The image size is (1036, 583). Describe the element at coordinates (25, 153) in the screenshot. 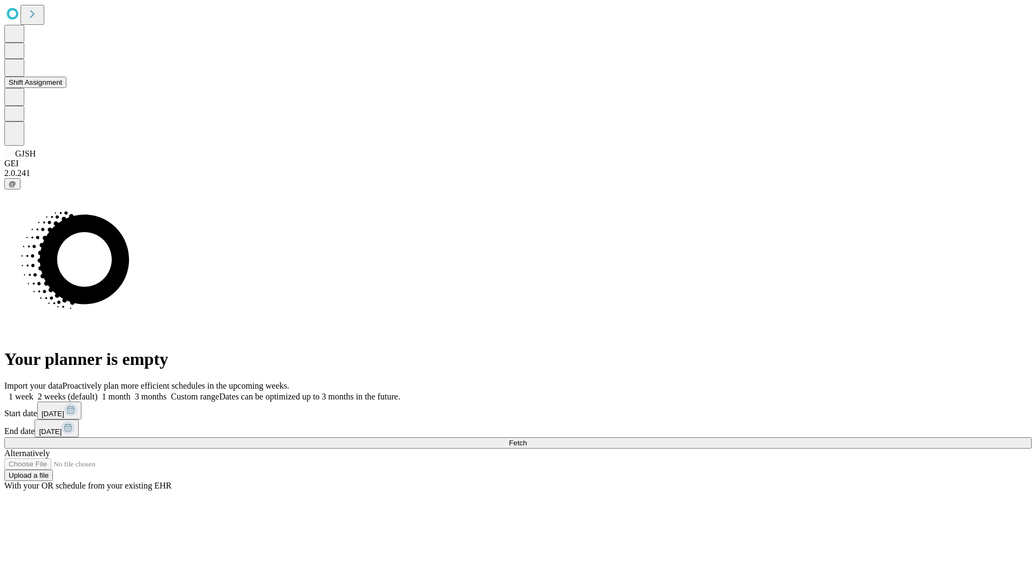

I see `span: GJSH` at that location.